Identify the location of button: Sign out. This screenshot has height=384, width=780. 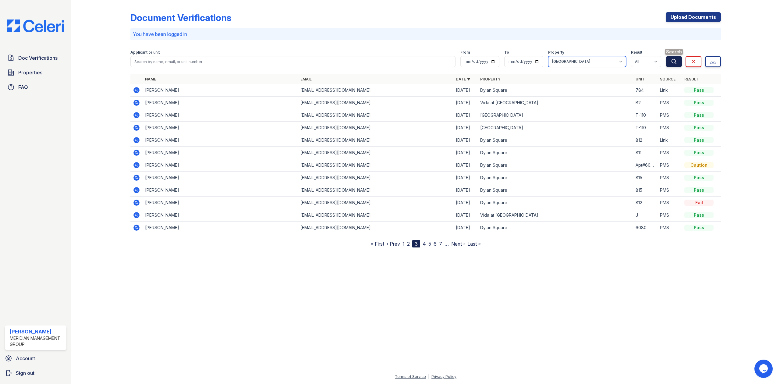
(36, 373).